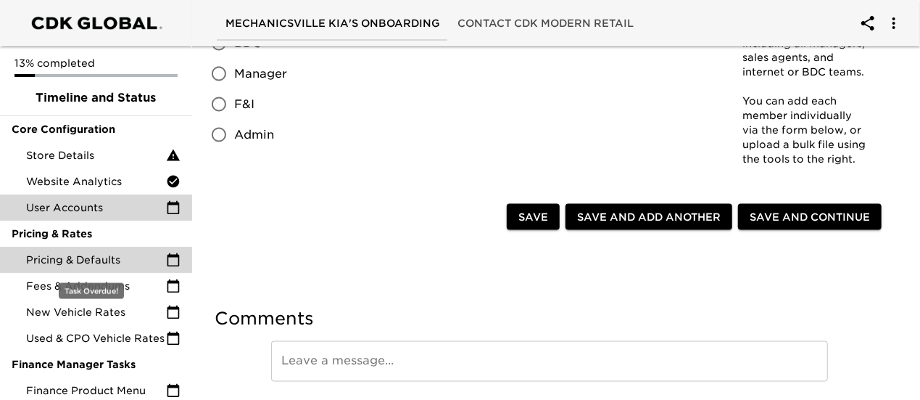 The height and width of the screenshot is (400, 920). What do you see at coordinates (333, 23) in the screenshot?
I see `span: Mechanicsville Kia's Onboarding` at bounding box center [333, 23].